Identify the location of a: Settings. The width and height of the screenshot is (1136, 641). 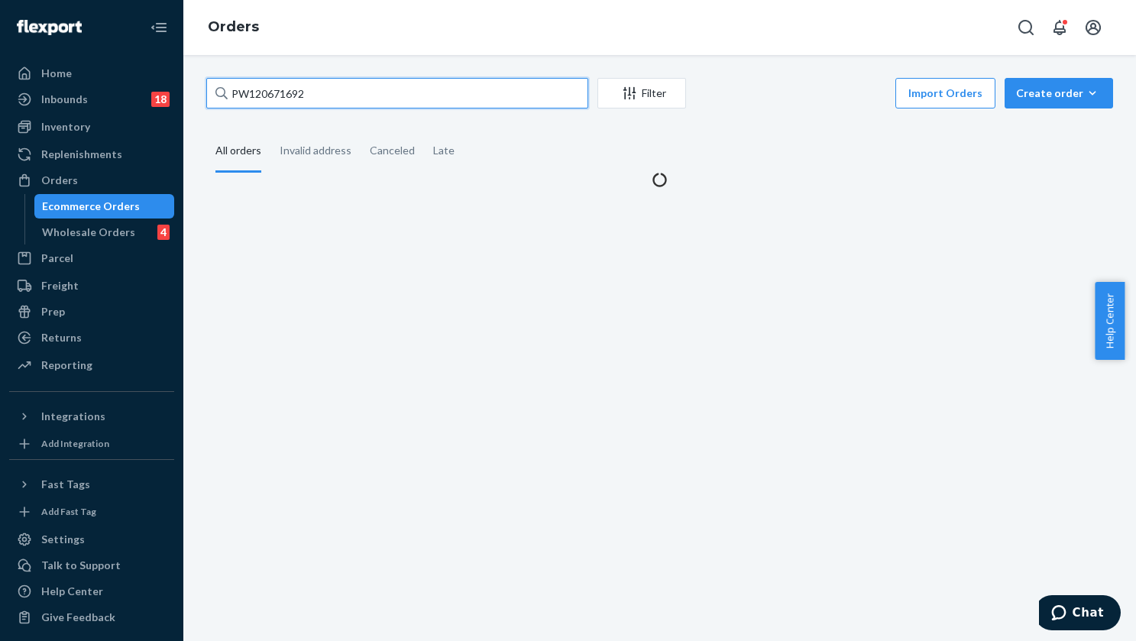
(92, 539).